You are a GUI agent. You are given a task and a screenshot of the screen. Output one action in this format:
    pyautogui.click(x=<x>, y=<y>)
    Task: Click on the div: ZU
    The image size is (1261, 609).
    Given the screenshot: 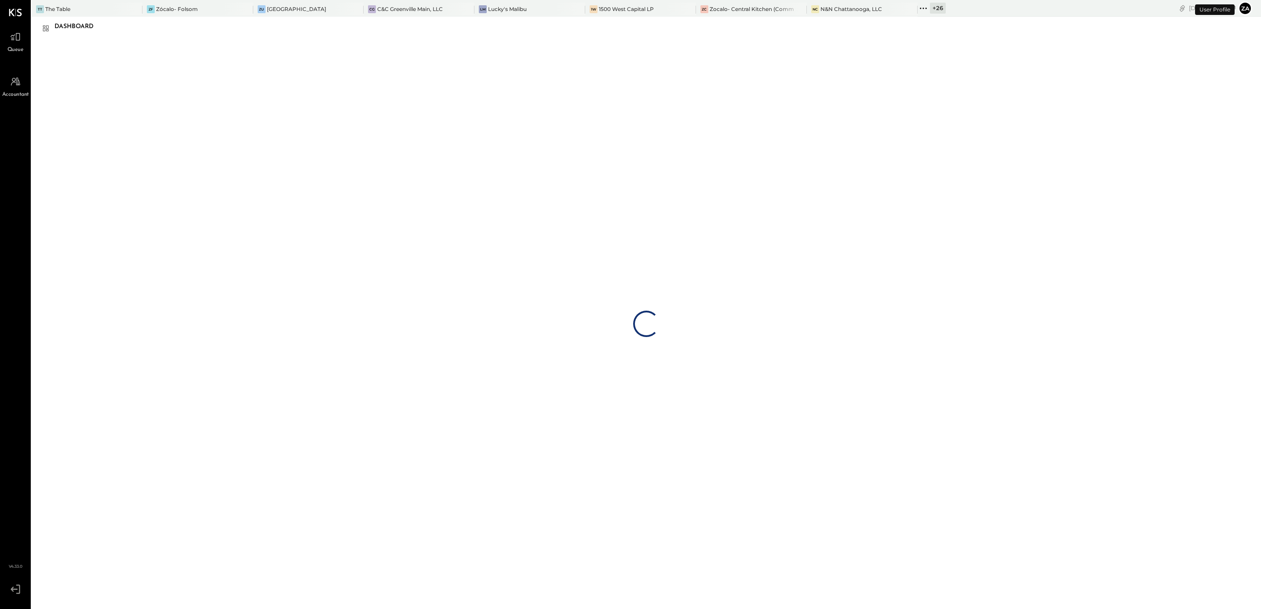 What is the action you would take?
    pyautogui.click(x=262, y=9)
    